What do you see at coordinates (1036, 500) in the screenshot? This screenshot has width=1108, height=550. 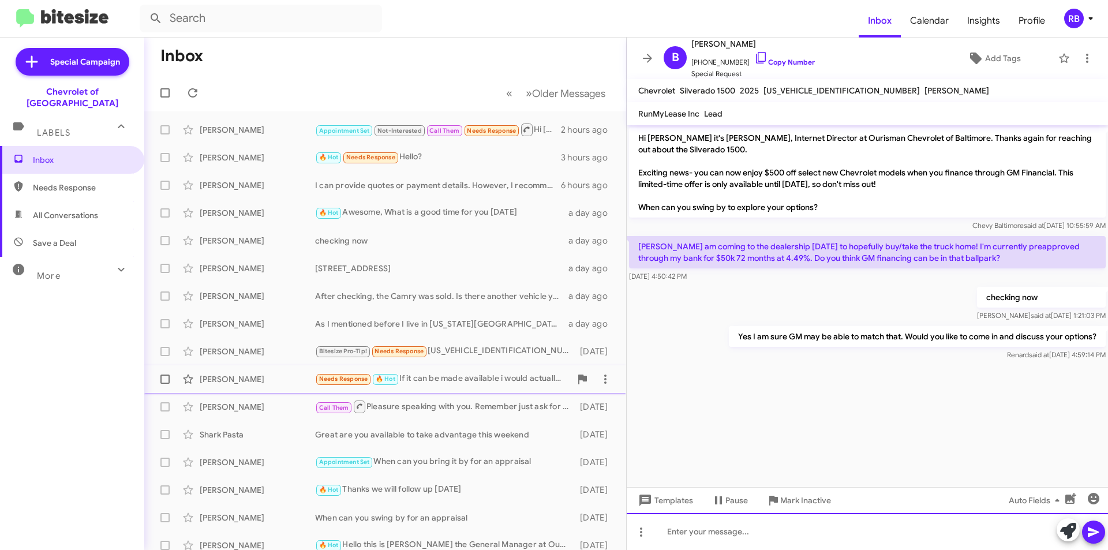 I see `button: Auto Fields` at bounding box center [1036, 500].